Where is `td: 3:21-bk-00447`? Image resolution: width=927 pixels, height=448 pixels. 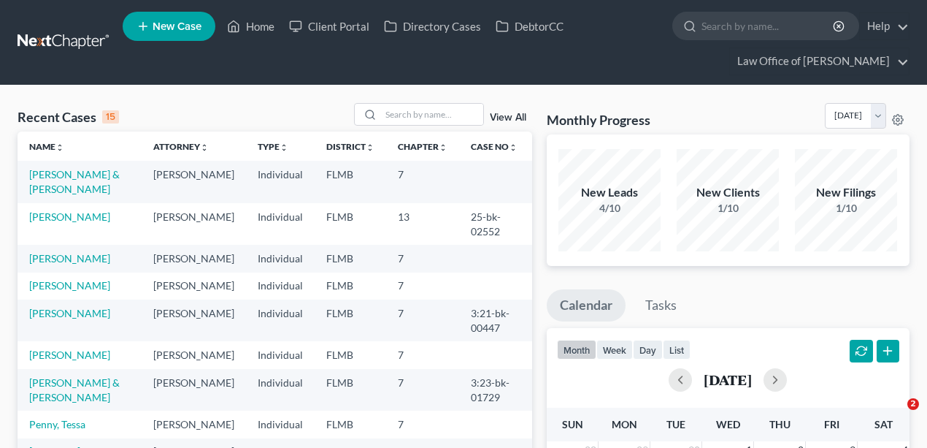
td: 3:21-bk-00447 is located at coordinates (496, 320).